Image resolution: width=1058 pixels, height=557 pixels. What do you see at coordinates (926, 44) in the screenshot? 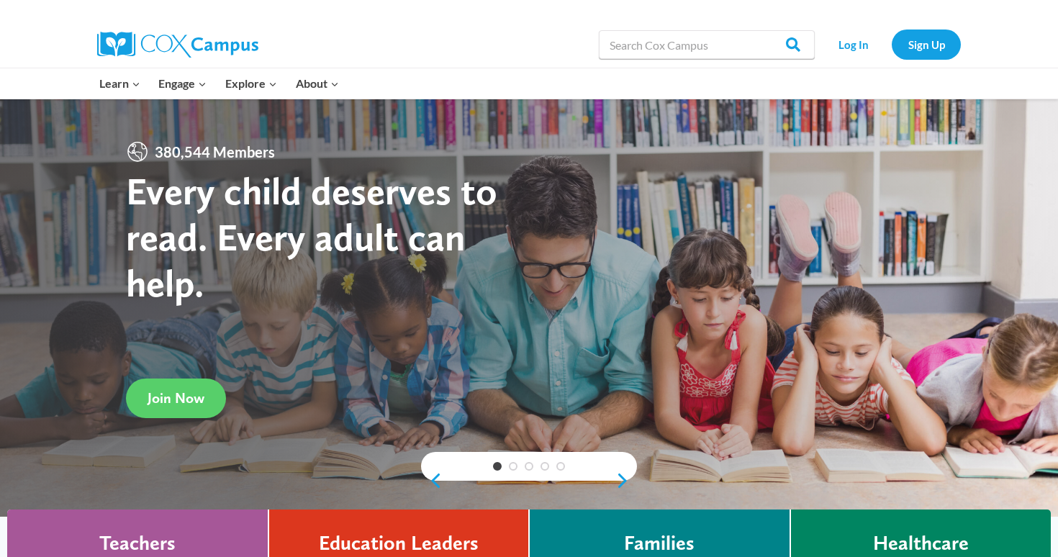
I see `a: Sign Up` at bounding box center [926, 44].